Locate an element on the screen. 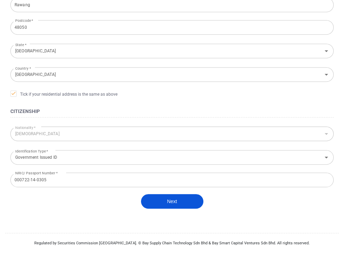 This screenshot has height=253, width=344. h4: Citizenship is located at coordinates (172, 111).